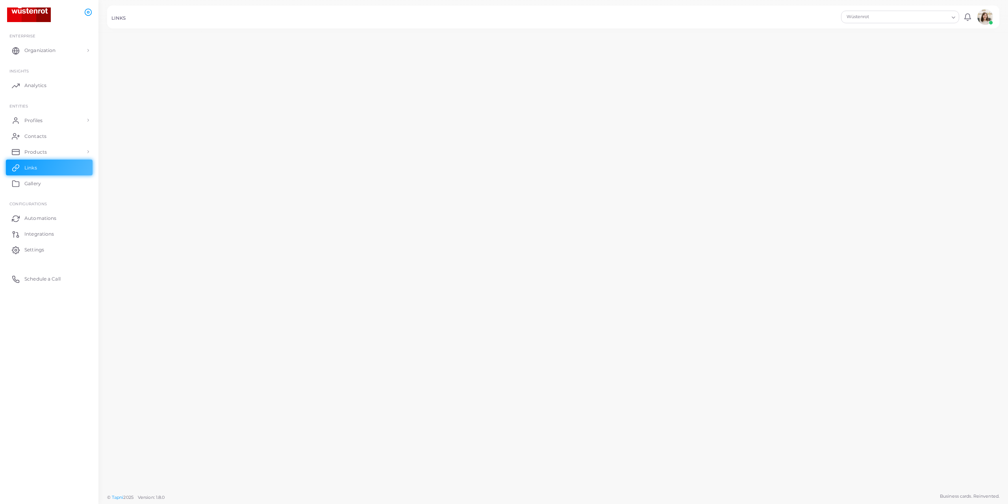  Describe the element at coordinates (49, 152) in the screenshot. I see `a: Products` at that location.